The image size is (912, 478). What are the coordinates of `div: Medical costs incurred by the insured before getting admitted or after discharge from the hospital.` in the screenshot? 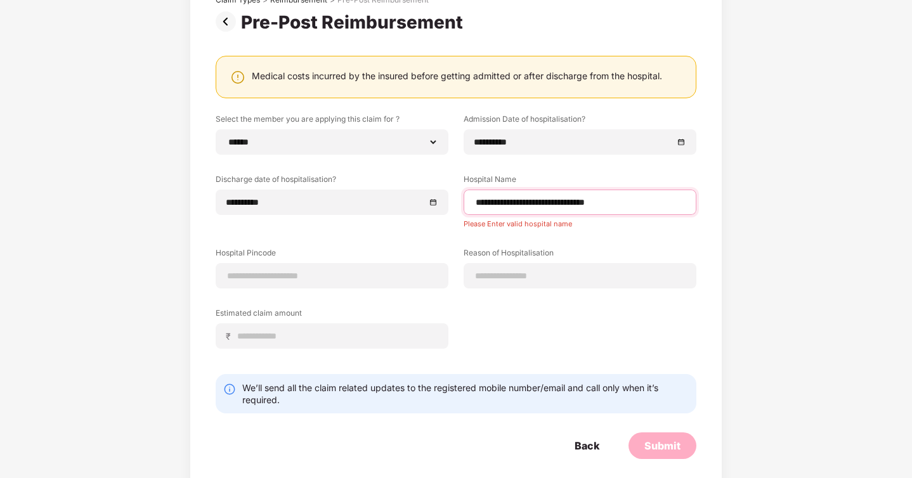 It's located at (457, 75).